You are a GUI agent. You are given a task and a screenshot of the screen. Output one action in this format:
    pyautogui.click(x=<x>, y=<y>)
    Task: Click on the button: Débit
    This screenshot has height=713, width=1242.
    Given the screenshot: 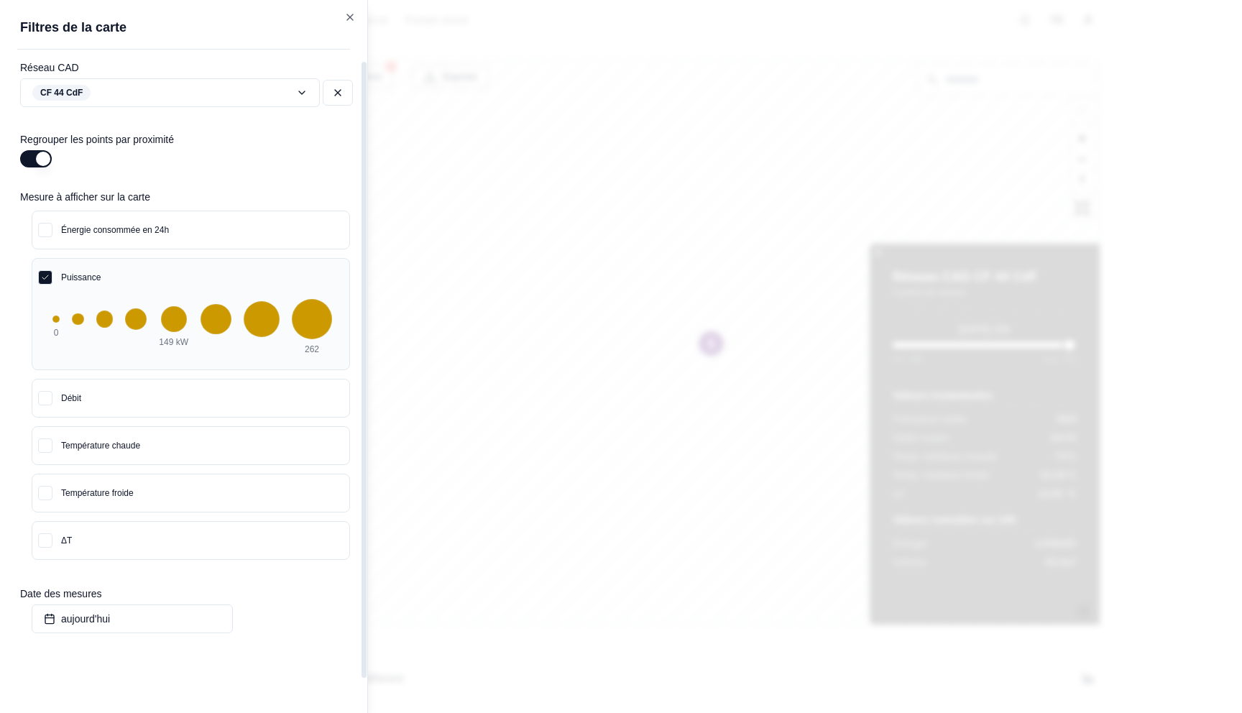 What is the action you would take?
    pyautogui.click(x=190, y=398)
    